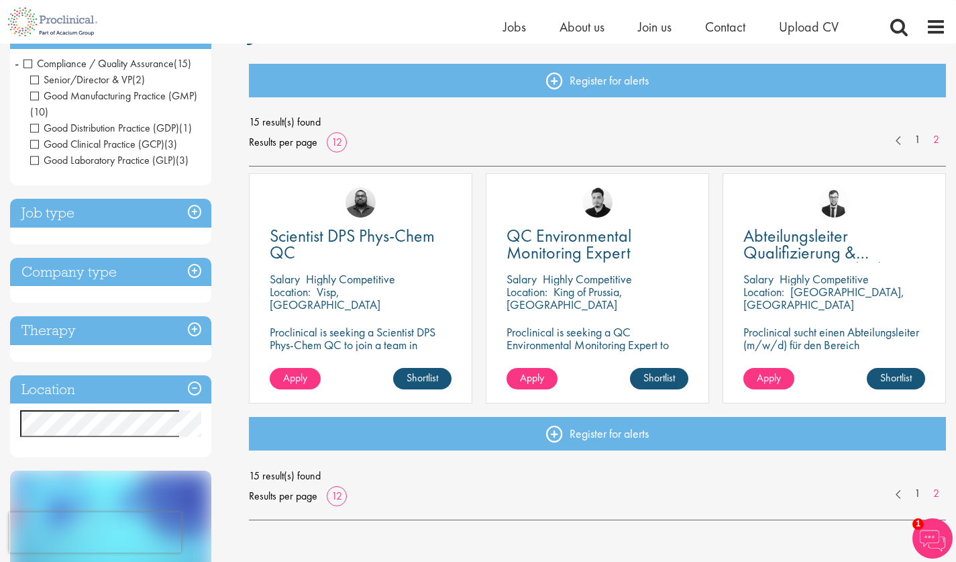  What do you see at coordinates (582, 27) in the screenshot?
I see `span: About us` at bounding box center [582, 27].